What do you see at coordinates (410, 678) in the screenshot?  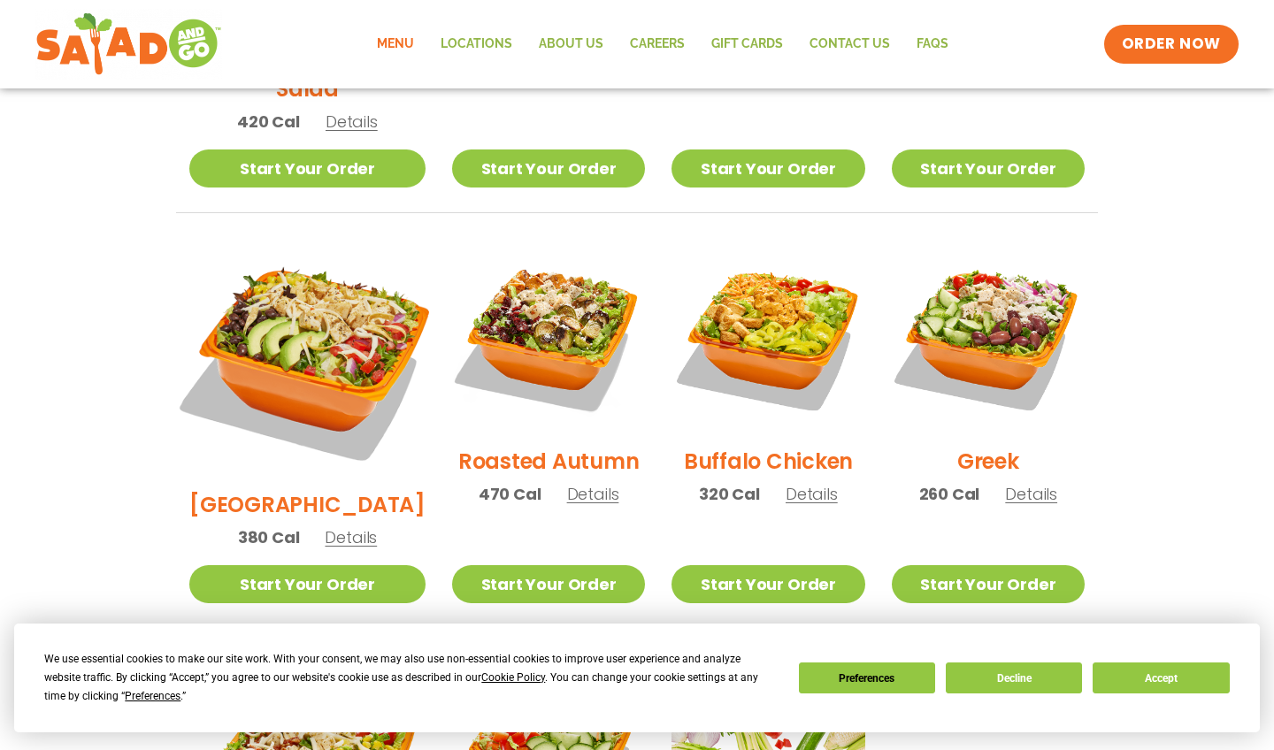 I see `div: We use essential cookies to make our site work. With your consent, we may also use non-essential ...` at bounding box center [410, 678].